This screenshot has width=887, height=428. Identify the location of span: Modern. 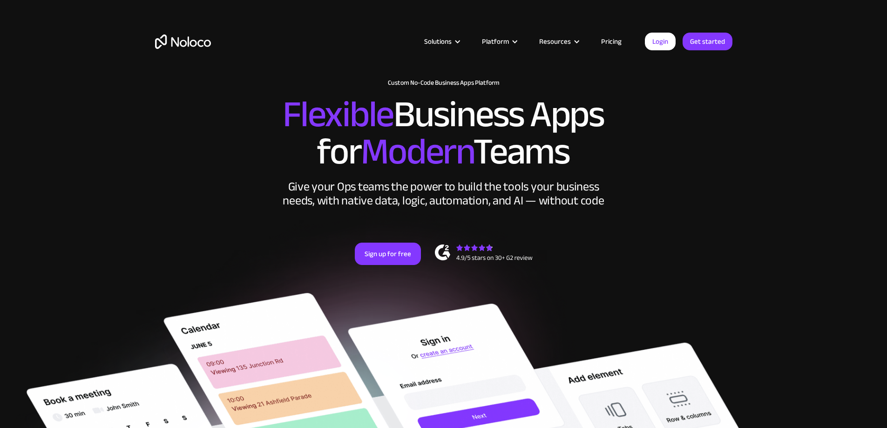
(416, 151).